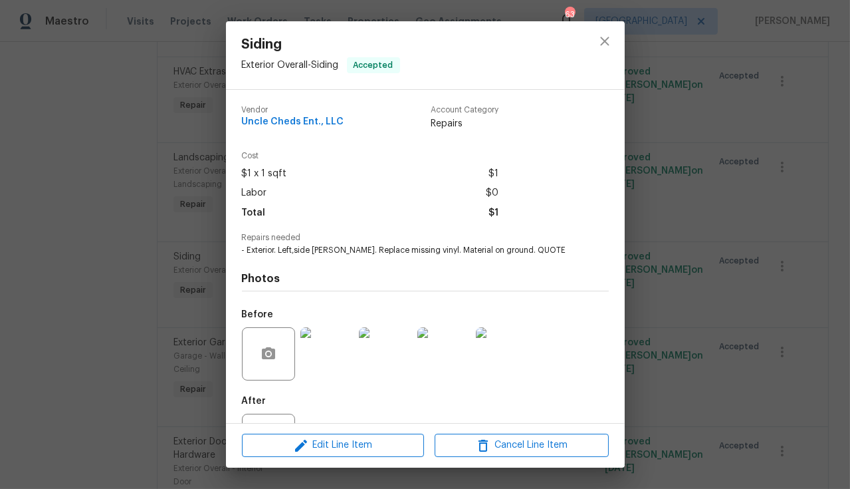  What do you see at coordinates (265, 173) in the screenshot?
I see `span: $1 x 1 sqft` at bounding box center [265, 173].